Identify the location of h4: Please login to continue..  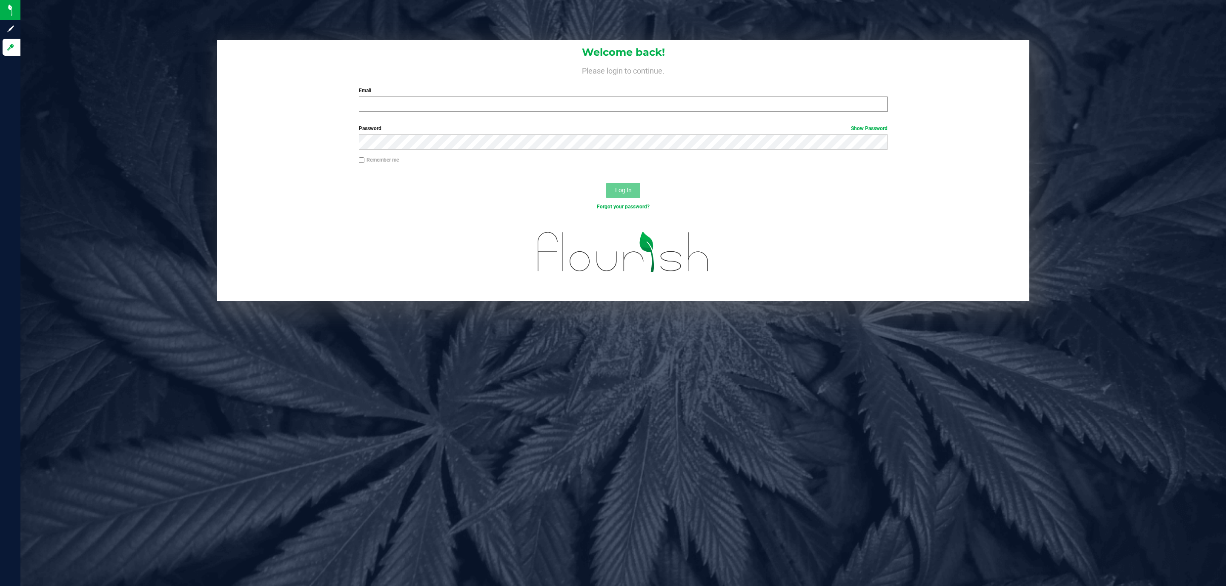
(623, 70).